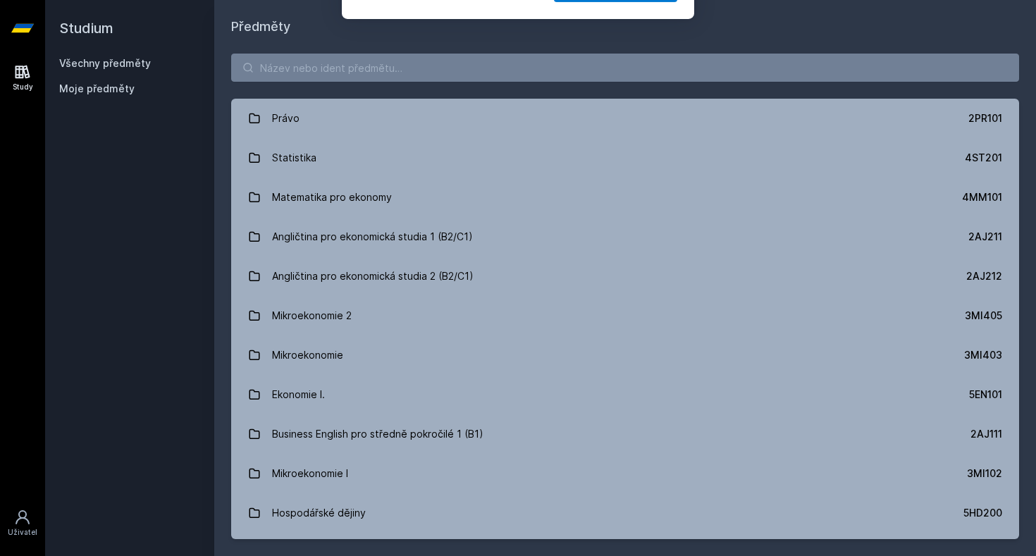  What do you see at coordinates (983, 158) in the screenshot?
I see `div: 4ST201` at bounding box center [983, 158].